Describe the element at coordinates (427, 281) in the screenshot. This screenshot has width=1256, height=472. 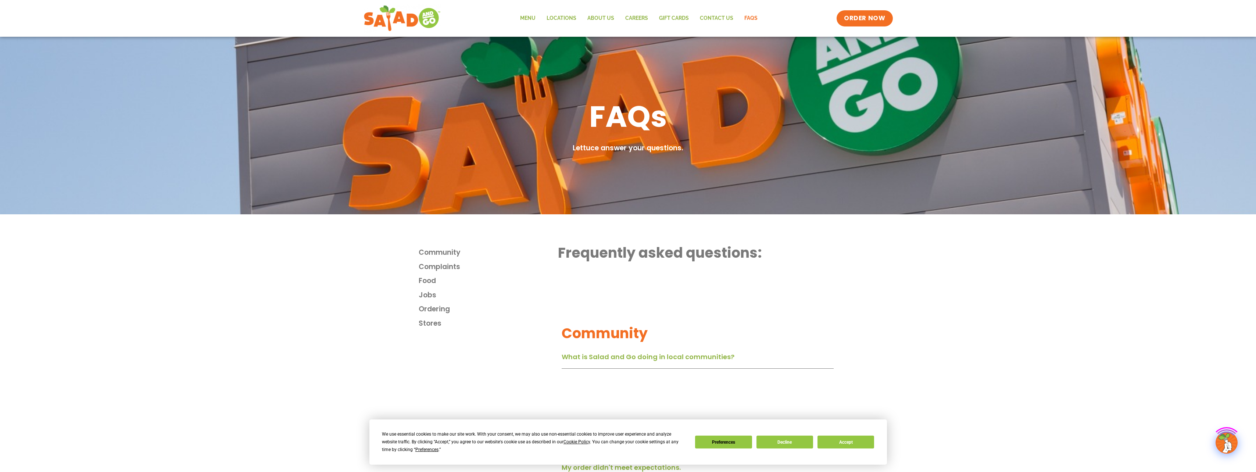
I see `span: Food` at that location.